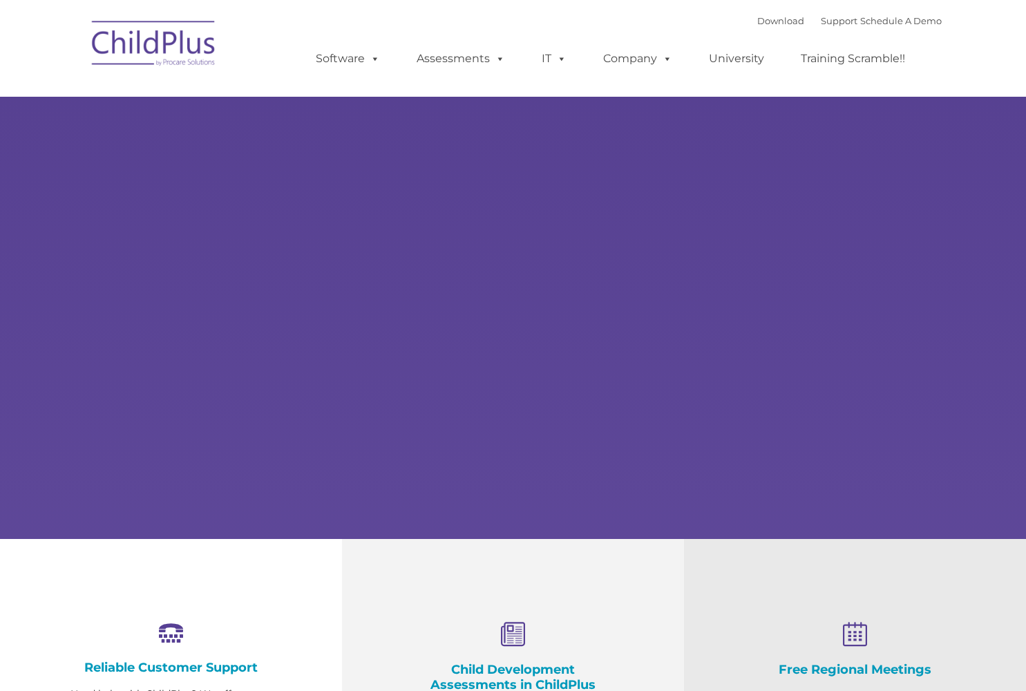 This screenshot has height=691, width=1026. What do you see at coordinates (171, 667) in the screenshot?
I see `h4: Reliable Customer Support` at bounding box center [171, 667].